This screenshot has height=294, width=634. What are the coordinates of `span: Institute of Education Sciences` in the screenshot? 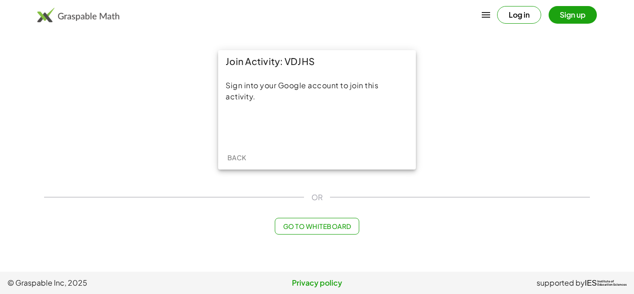 It's located at (612, 283).